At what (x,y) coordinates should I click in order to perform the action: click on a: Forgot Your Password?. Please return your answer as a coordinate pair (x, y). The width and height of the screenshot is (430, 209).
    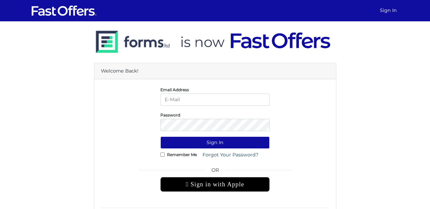
    Looking at the image, I should click on (231, 155).